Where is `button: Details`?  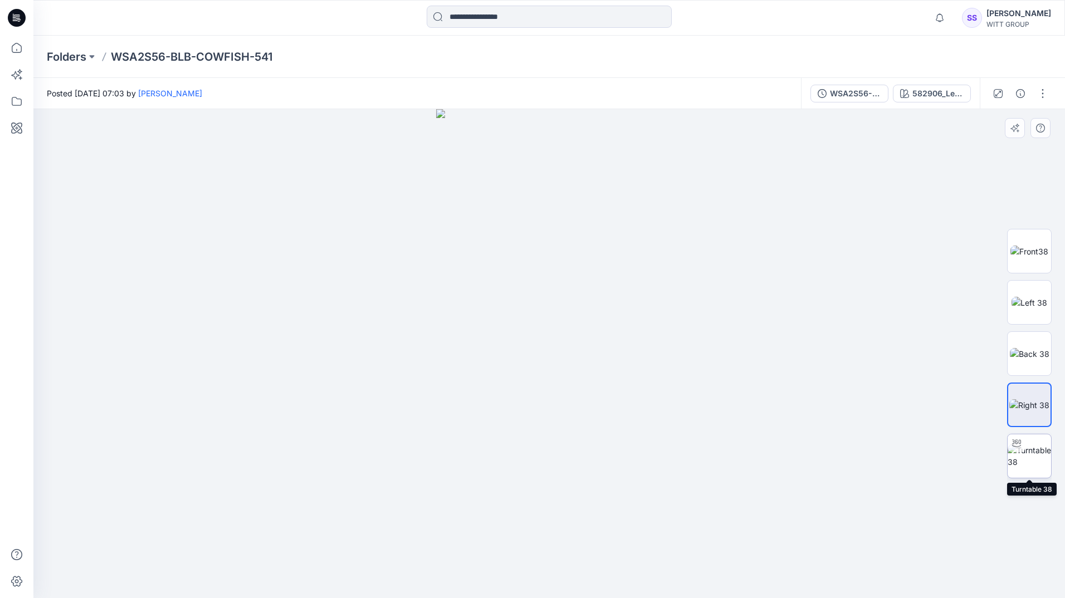
button: Details is located at coordinates (1020, 94).